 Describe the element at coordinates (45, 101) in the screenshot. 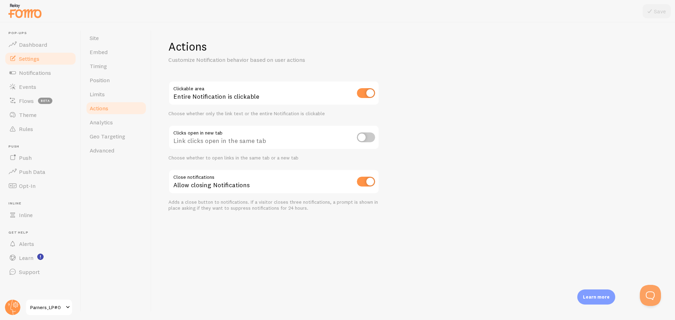

I see `span: beta` at that location.